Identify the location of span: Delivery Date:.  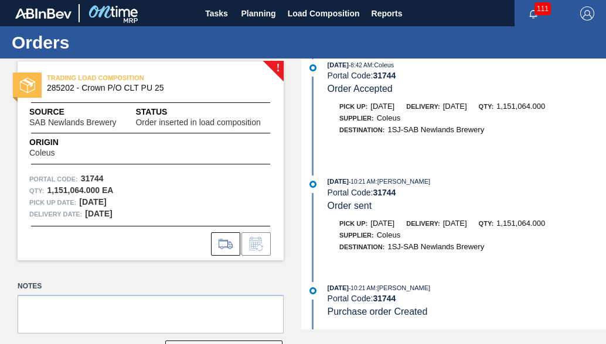
(56, 214).